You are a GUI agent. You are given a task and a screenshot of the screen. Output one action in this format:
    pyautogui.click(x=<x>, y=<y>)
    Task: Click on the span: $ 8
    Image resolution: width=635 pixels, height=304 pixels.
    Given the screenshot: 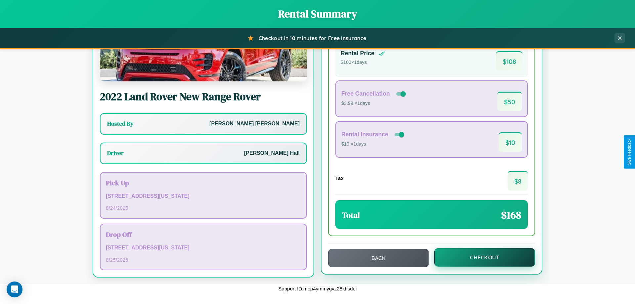 What is the action you would take?
    pyautogui.click(x=518, y=181)
    